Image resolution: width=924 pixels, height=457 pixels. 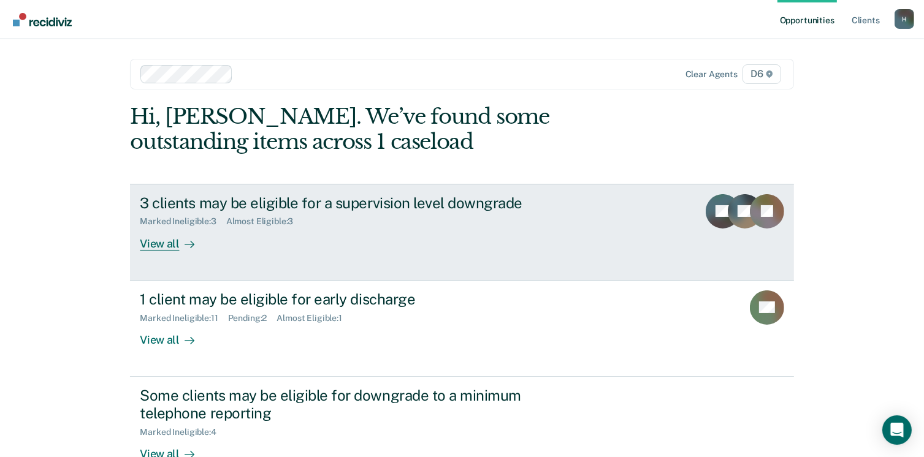 What do you see at coordinates (711, 74) in the screenshot?
I see `div: Clear agents` at bounding box center [711, 74].